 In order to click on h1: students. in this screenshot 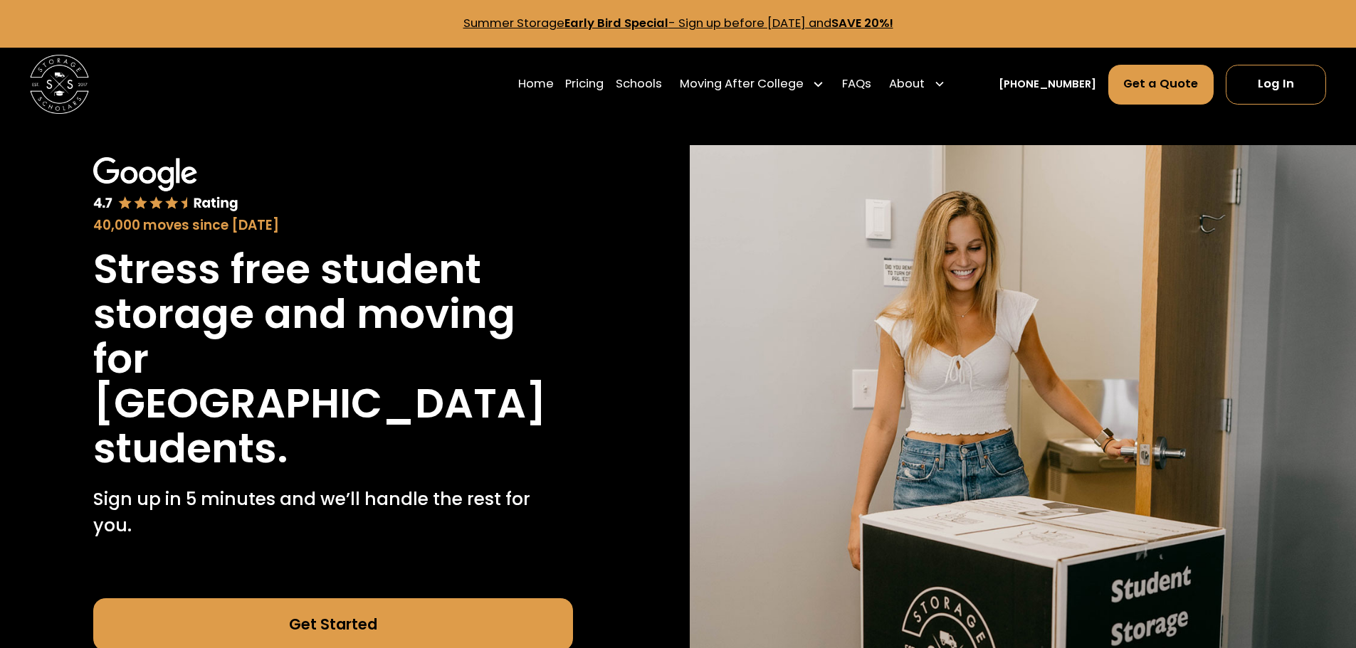, I will do `click(191, 448)`.